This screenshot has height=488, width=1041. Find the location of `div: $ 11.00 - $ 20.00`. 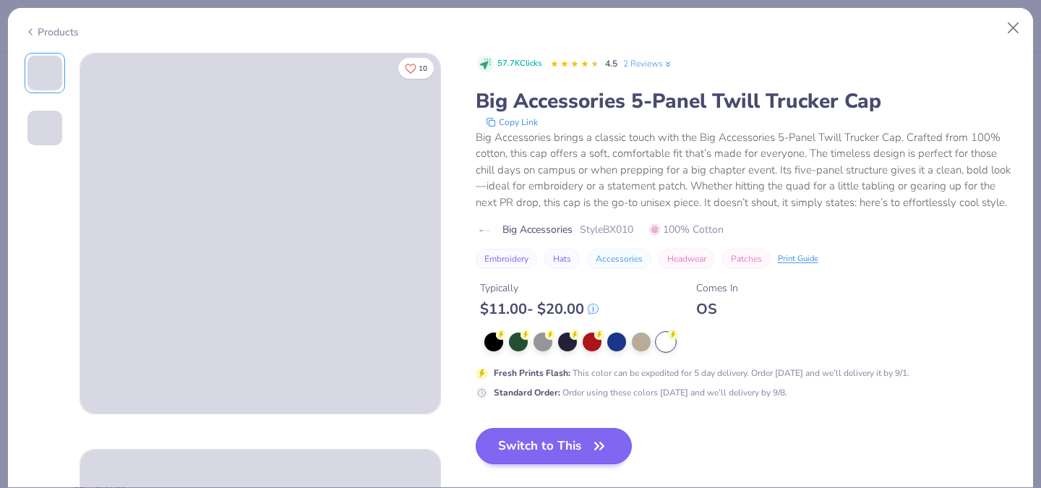

div: $ 11.00 - $ 20.00 is located at coordinates (540, 309).